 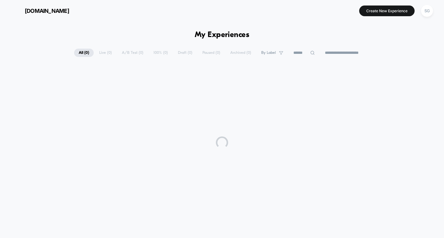 I want to click on span: By Label, so click(x=269, y=53).